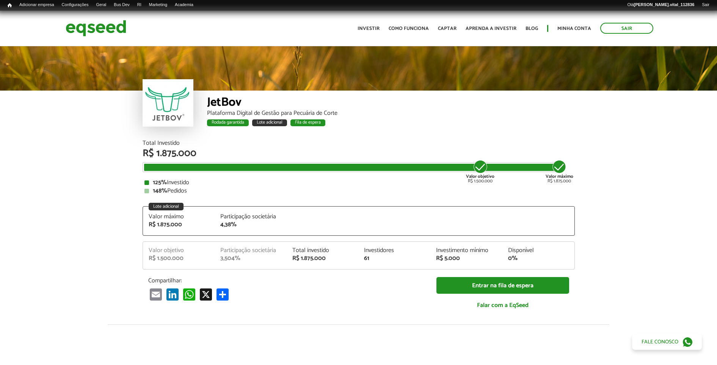  I want to click on a: WhatsApp, so click(189, 294).